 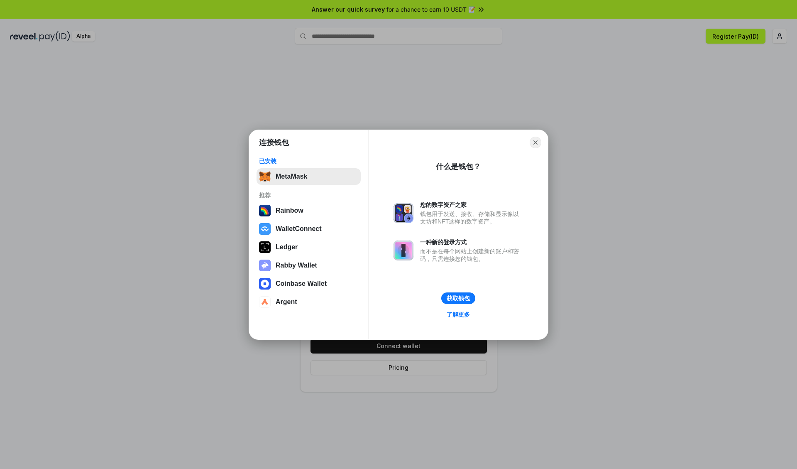 I want to click on div: 推荐, so click(x=309, y=195).